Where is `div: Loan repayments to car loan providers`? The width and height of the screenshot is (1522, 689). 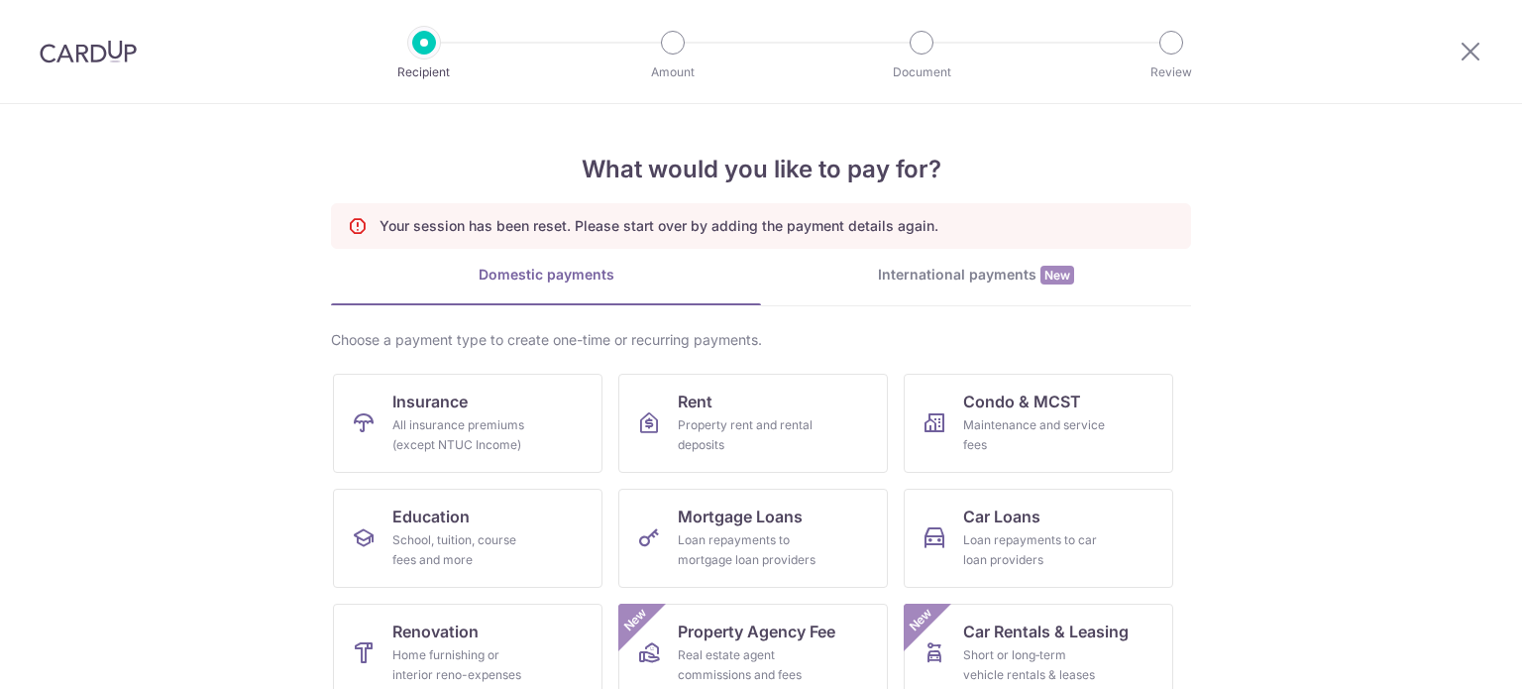
div: Loan repayments to car loan providers is located at coordinates (1035, 550).